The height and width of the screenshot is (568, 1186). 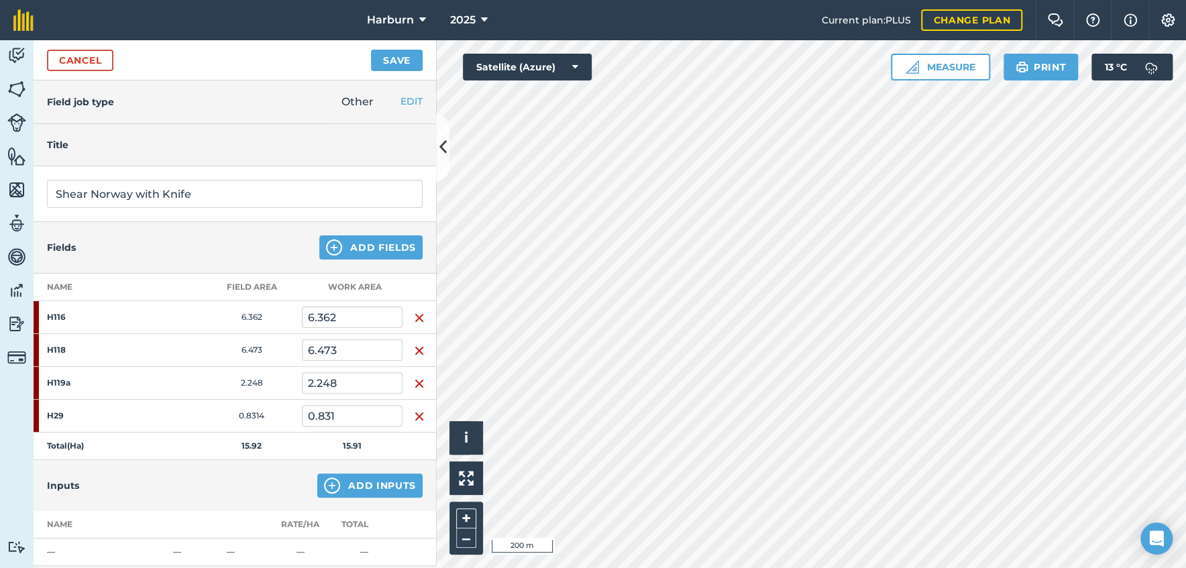 What do you see at coordinates (252, 416) in the screenshot?
I see `td: 0.8314` at bounding box center [252, 416].